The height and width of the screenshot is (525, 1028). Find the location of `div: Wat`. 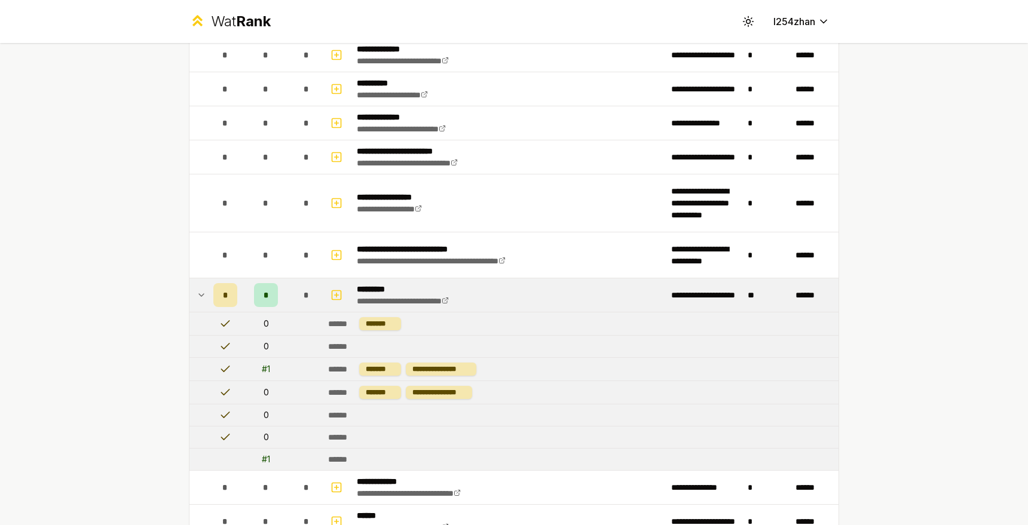

div: Wat is located at coordinates (241, 22).